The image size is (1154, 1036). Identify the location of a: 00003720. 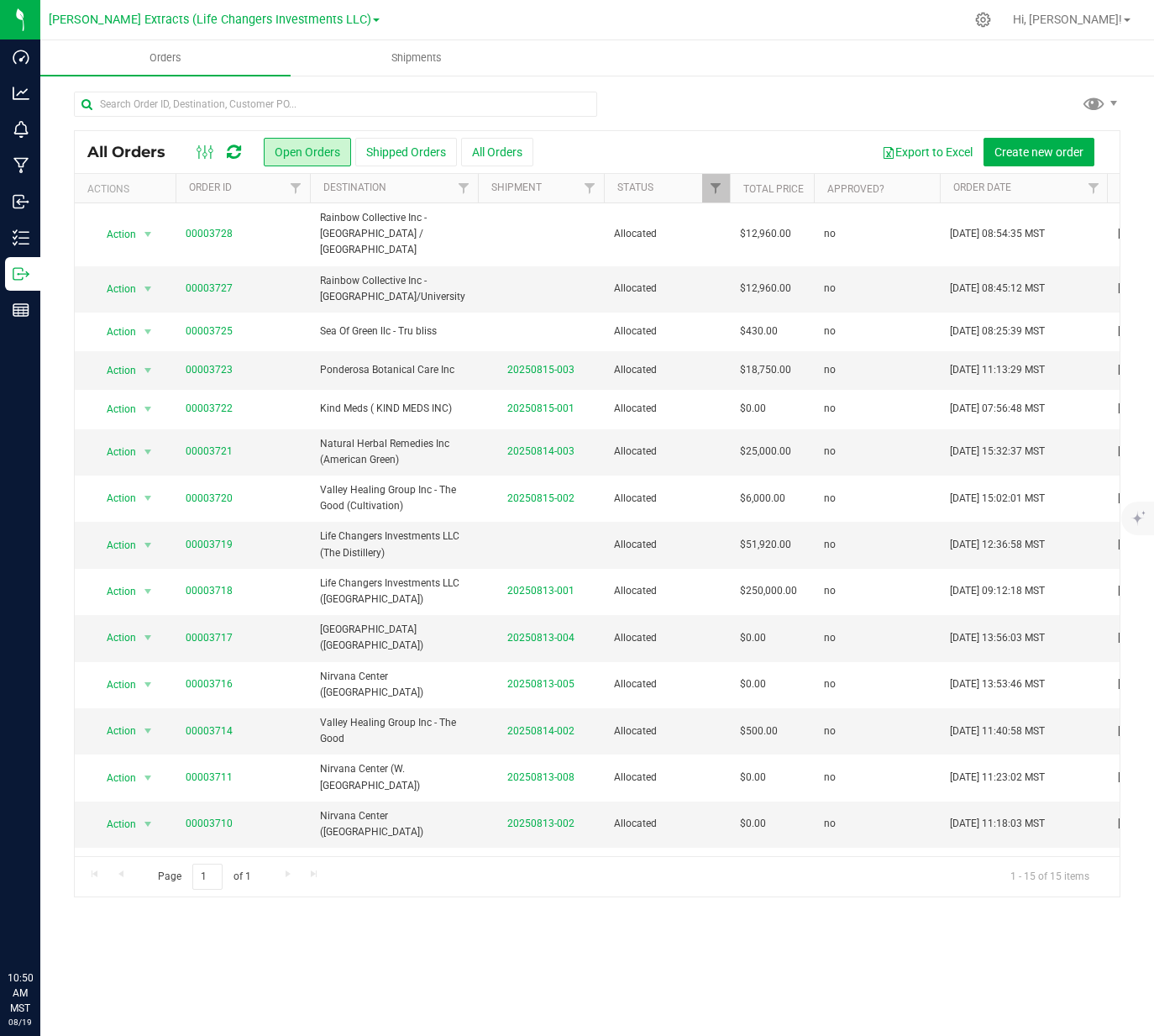
(209, 498).